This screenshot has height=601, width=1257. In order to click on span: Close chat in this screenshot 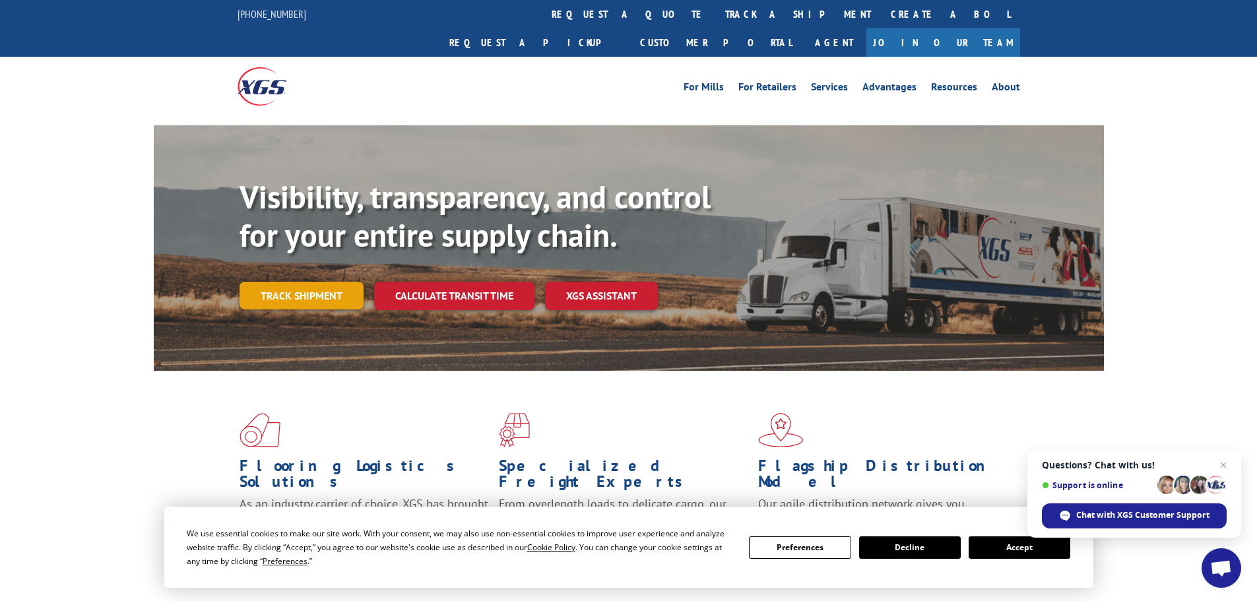, I will do `click(1223, 465)`.